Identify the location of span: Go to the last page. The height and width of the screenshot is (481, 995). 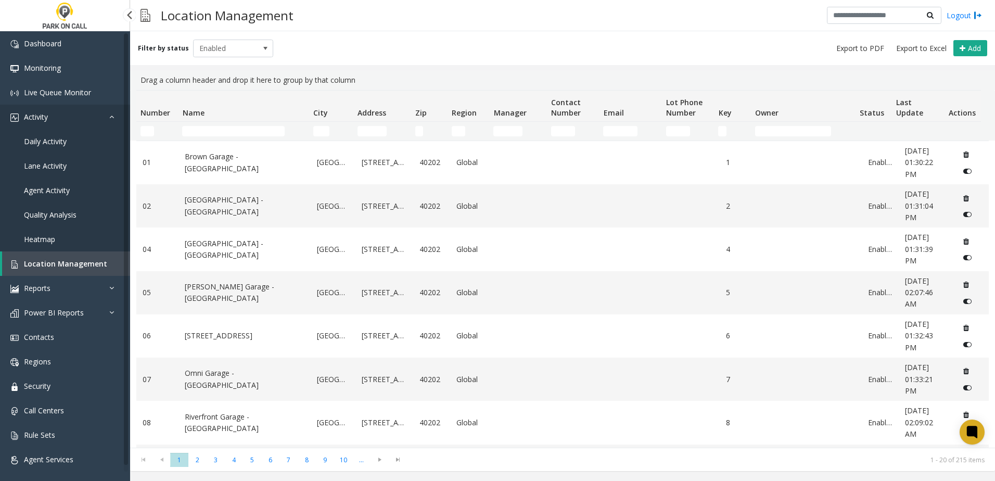
(398, 459).